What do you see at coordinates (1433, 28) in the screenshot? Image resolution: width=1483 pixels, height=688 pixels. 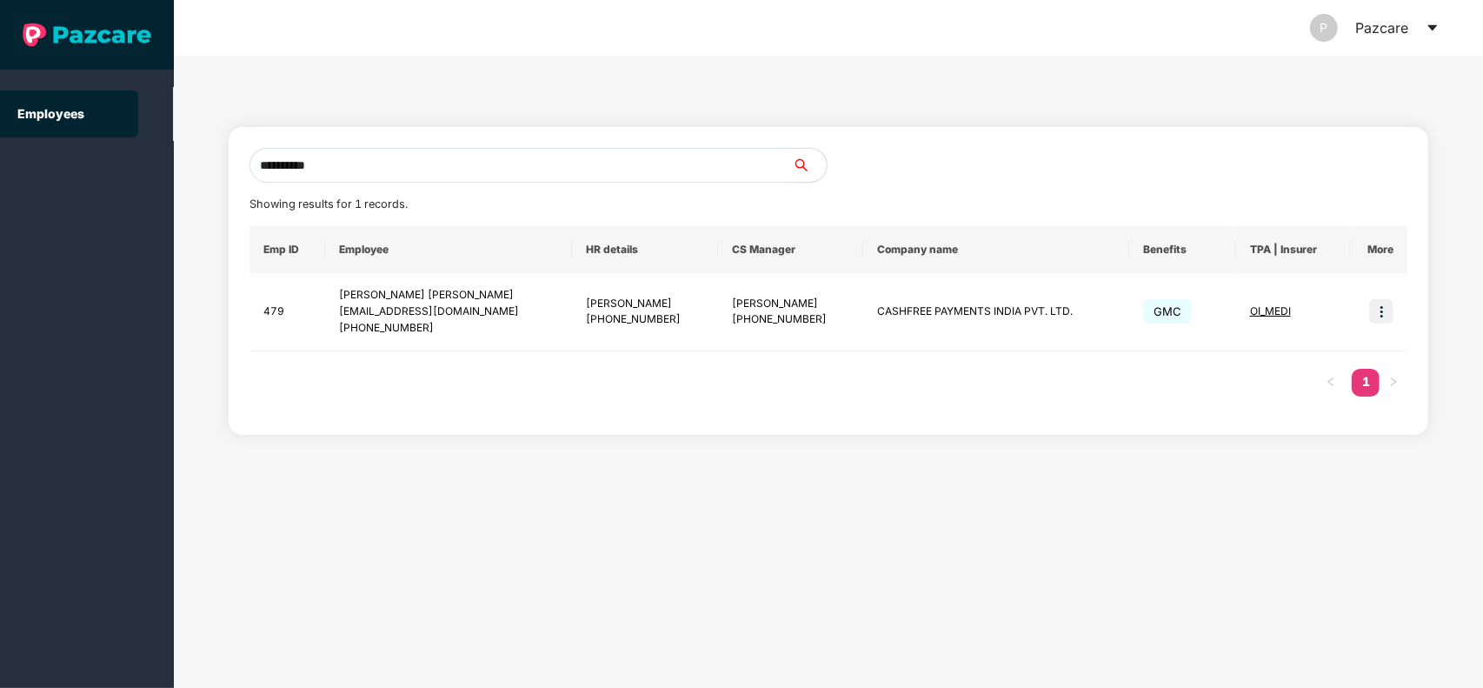 I see `span: caret-down` at bounding box center [1433, 28].